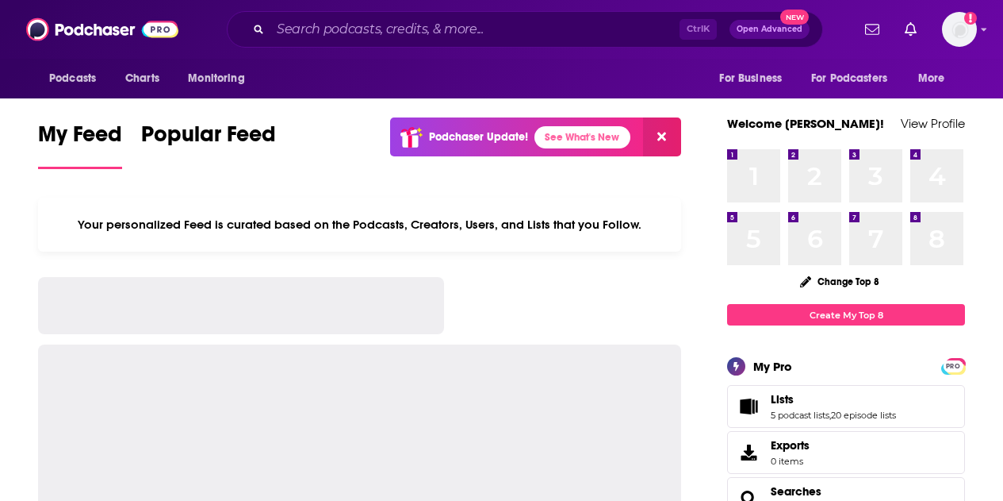  I want to click on a: My Feed, so click(80, 144).